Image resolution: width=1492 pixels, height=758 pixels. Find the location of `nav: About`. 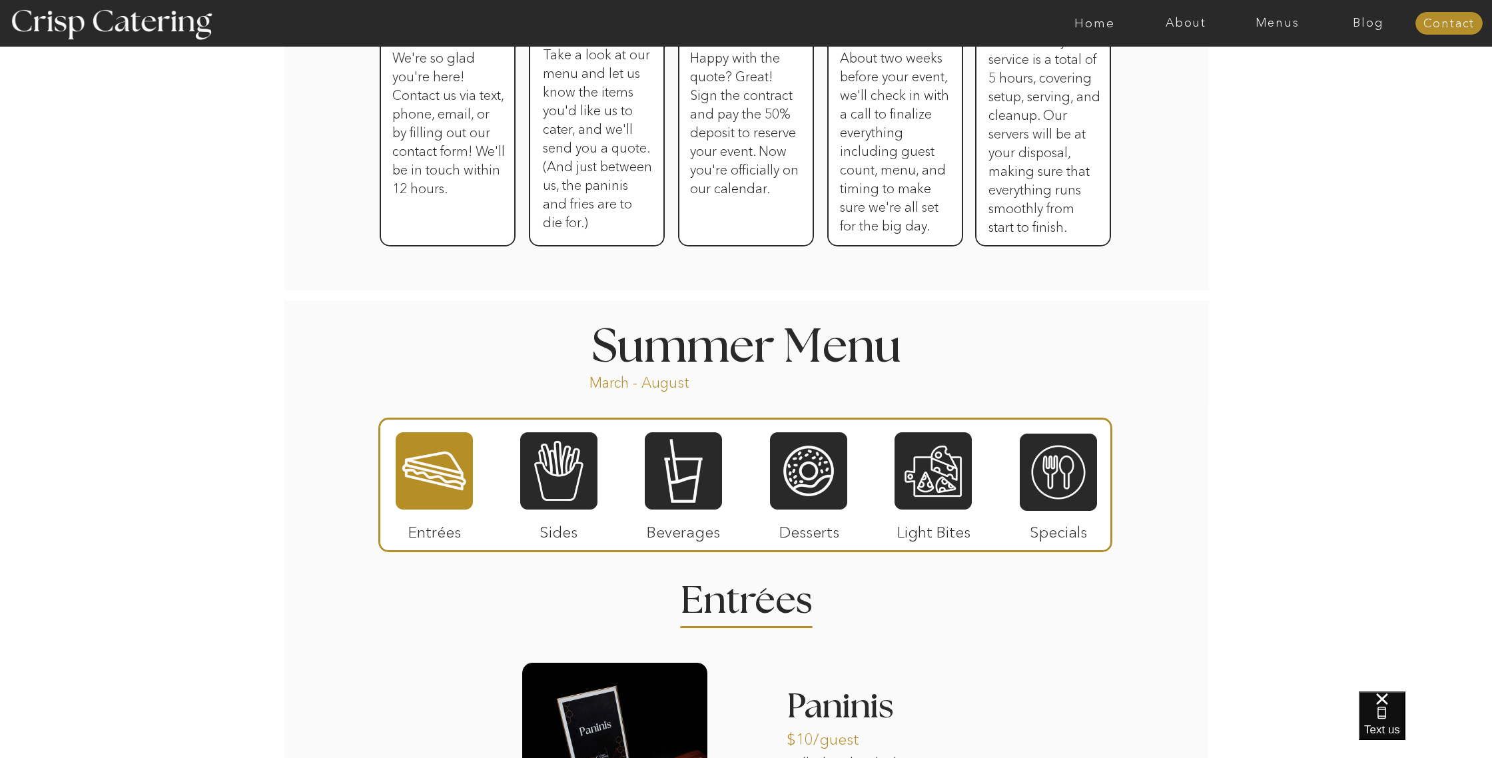

nav: About is located at coordinates (1185, 23).